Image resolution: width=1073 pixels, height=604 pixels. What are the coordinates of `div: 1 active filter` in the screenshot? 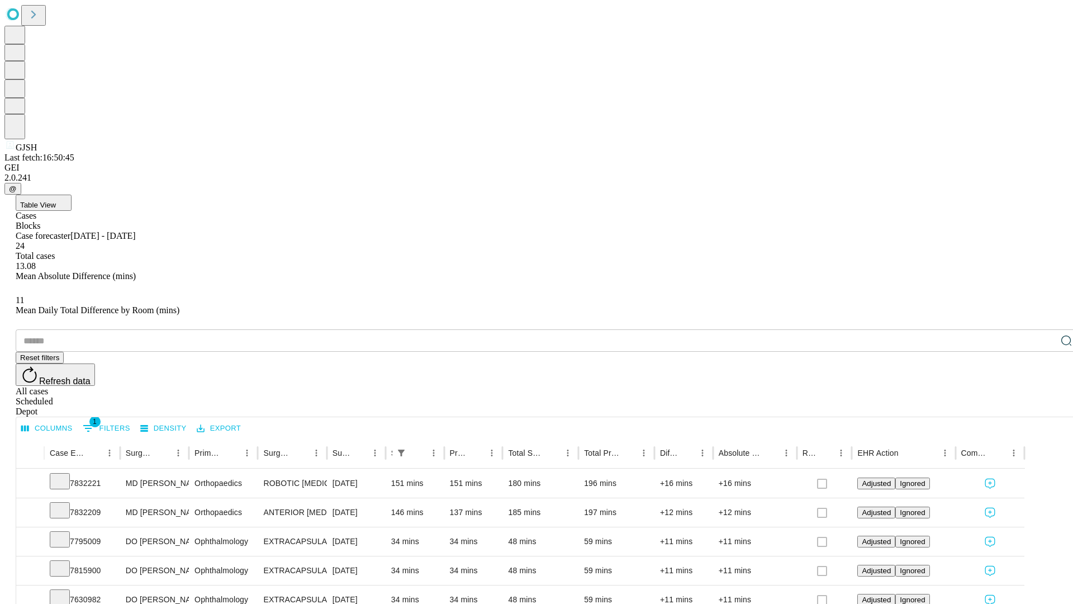 It's located at (401, 453).